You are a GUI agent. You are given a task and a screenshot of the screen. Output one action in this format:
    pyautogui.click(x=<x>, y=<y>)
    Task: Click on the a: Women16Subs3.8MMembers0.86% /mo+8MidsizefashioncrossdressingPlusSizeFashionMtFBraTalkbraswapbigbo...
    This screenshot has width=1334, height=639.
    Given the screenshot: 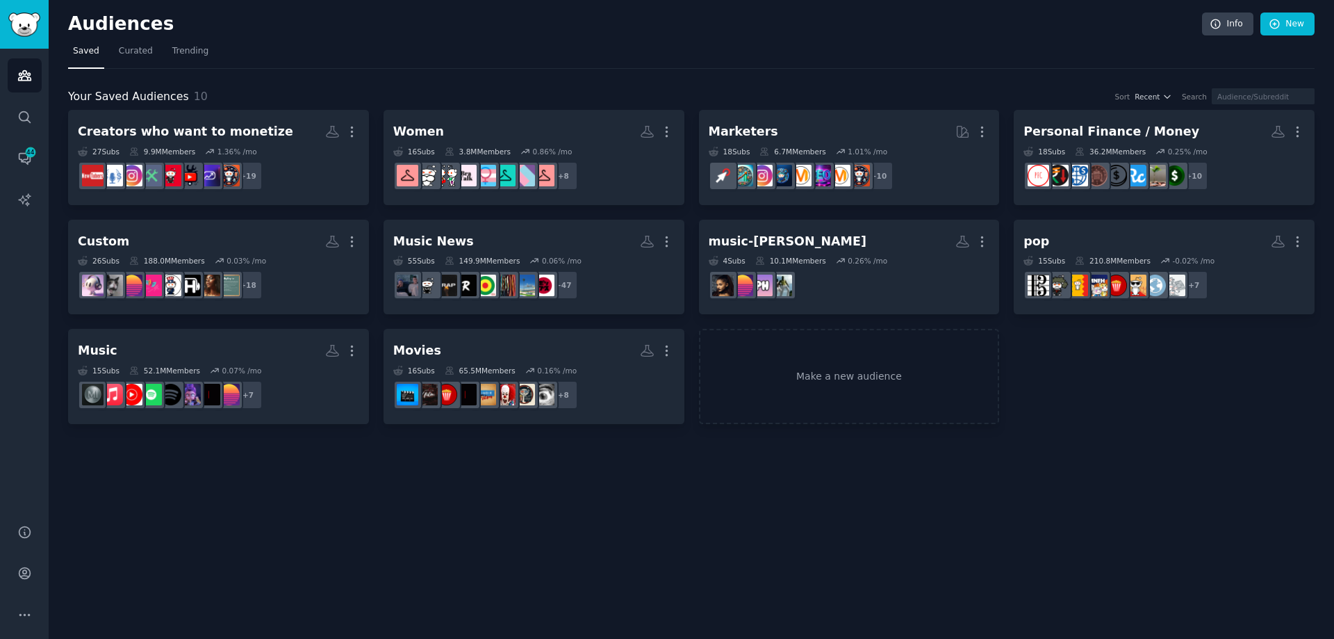 What is the action you would take?
    pyautogui.click(x=534, y=157)
    